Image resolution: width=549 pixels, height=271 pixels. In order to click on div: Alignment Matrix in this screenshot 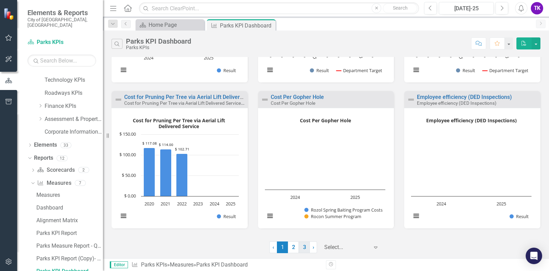, I will do `click(70, 220)`.